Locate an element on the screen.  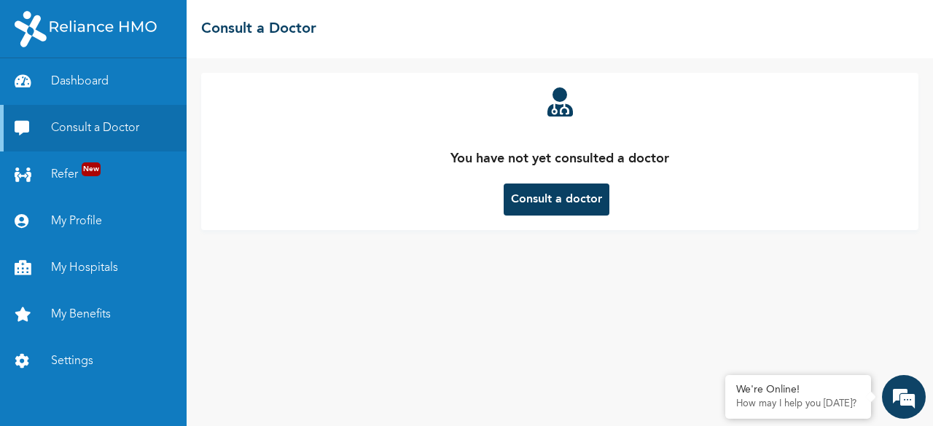
p: How may I help you today? is located at coordinates (798, 405).